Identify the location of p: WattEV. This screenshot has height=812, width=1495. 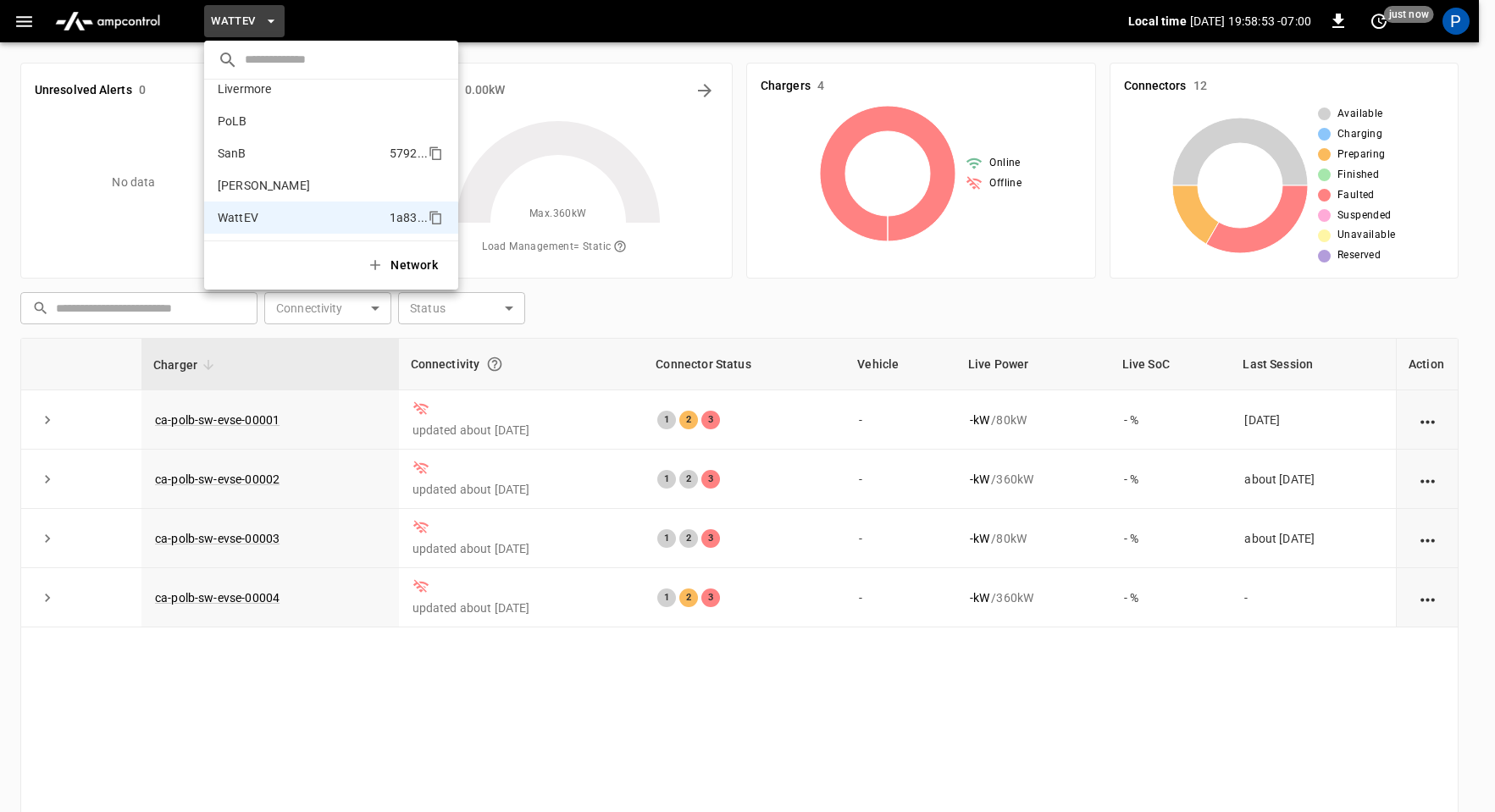
(238, 217).